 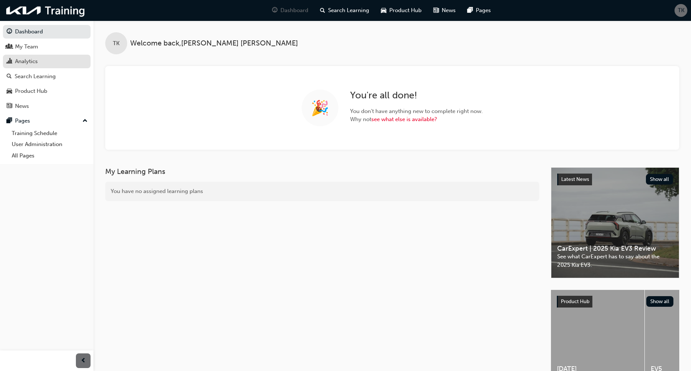 I want to click on h3: My Learning Plans, so click(x=322, y=171).